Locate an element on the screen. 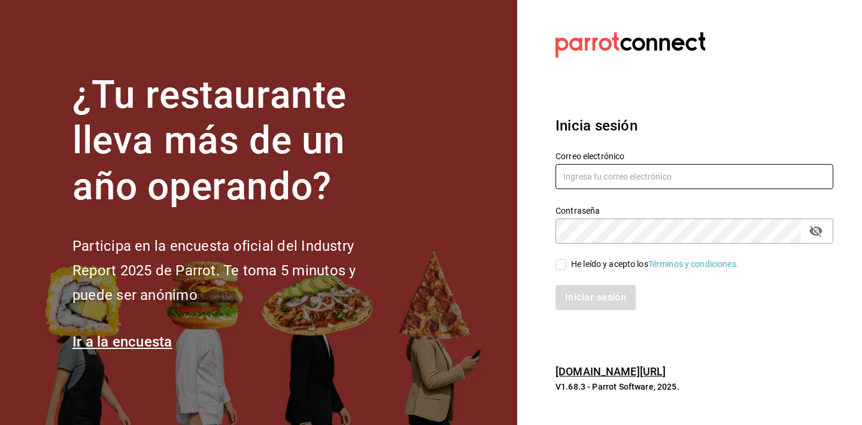 The width and height of the screenshot is (862, 425). input: Ingresa tu correo electrónico is located at coordinates (694, 177).